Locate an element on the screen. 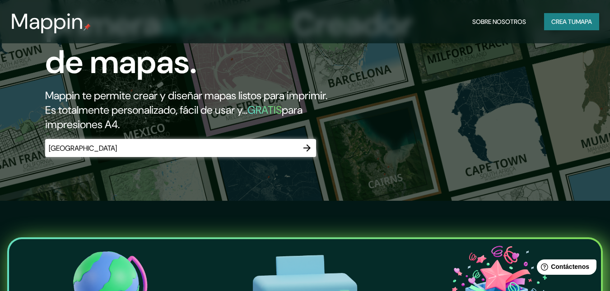 The image size is (610, 291). font: mapa is located at coordinates (584, 22).